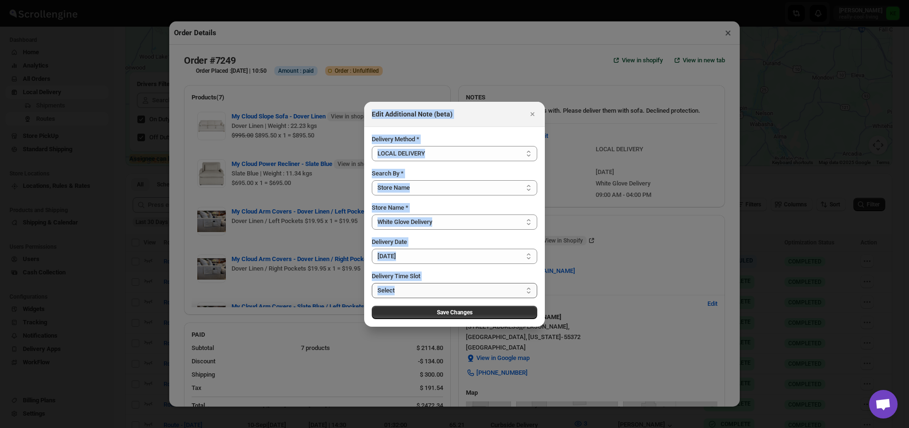 This screenshot has width=909, height=428. I want to click on button: Close, so click(532, 114).